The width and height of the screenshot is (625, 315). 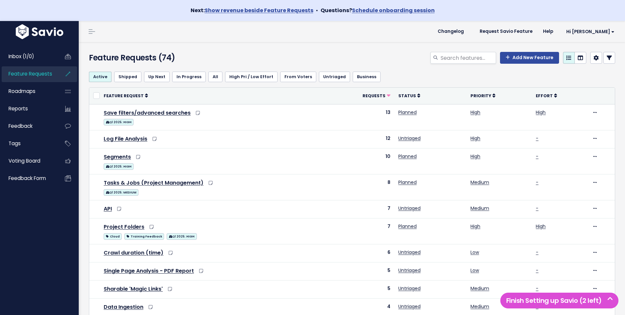 I want to click on a: Crawl duration (time), so click(x=134, y=252).